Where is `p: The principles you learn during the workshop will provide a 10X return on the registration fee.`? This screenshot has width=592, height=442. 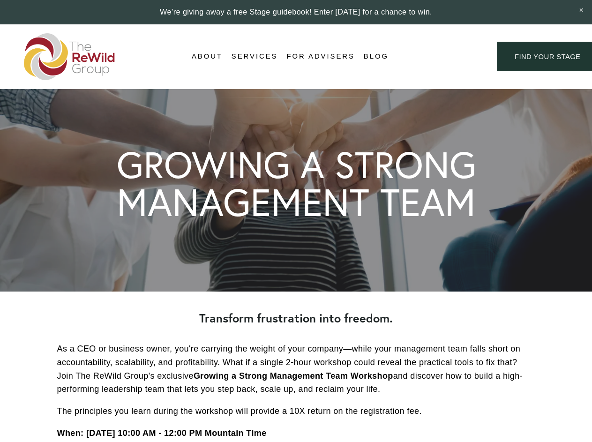
p: The principles you learn during the workshop will provide a 10X return on the registration fee. is located at coordinates (296, 411).